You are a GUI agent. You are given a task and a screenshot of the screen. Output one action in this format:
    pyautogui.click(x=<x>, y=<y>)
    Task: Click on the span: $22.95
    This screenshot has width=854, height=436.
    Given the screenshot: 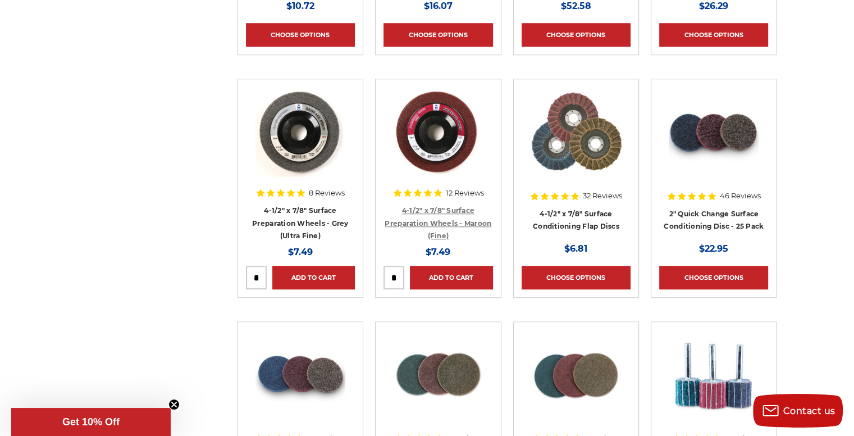 What is the action you would take?
    pyautogui.click(x=713, y=248)
    